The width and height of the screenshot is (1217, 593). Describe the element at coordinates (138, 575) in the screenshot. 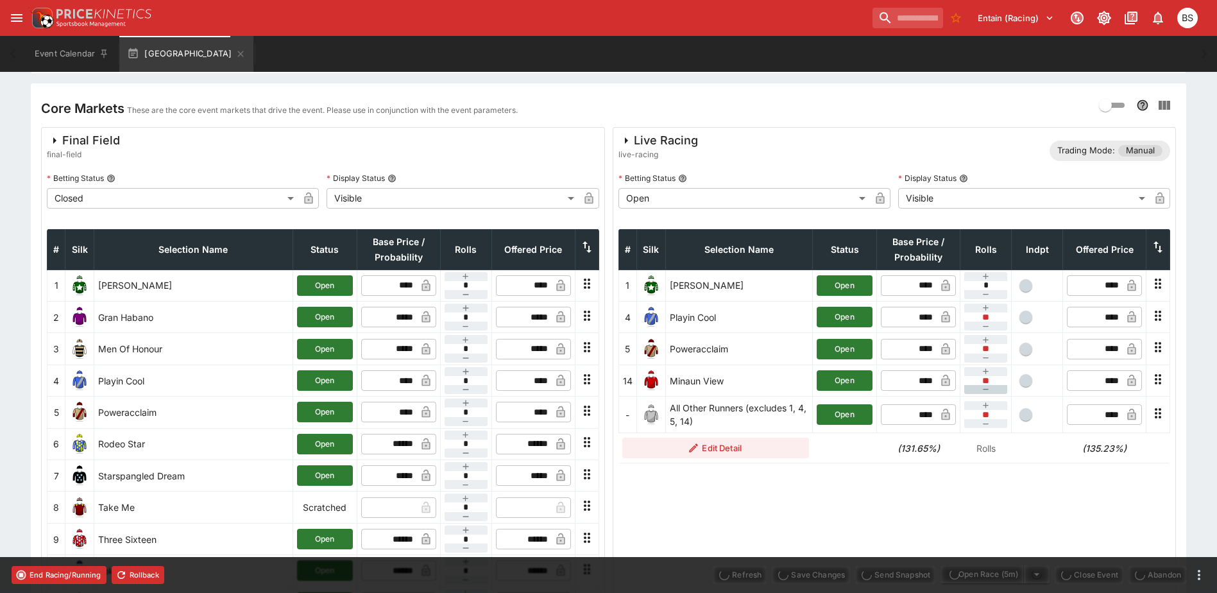

I see `button: Rollback` at that location.